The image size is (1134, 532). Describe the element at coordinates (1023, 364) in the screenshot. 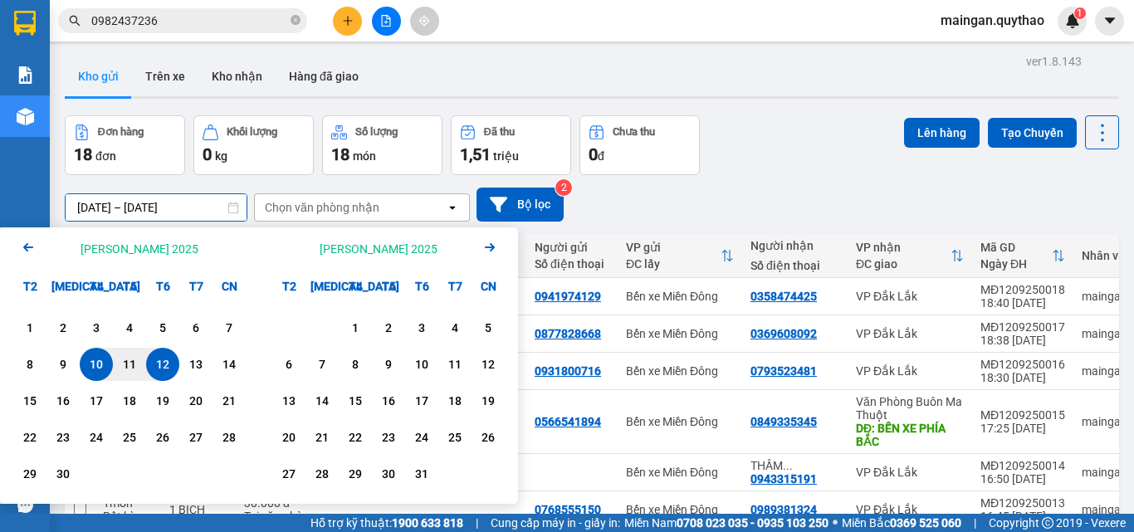

I see `div: MĐ1209250016` at that location.